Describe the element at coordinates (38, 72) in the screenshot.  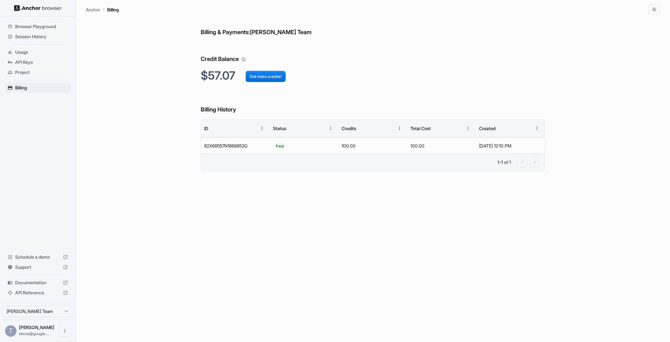
I see `div: Project` at that location.